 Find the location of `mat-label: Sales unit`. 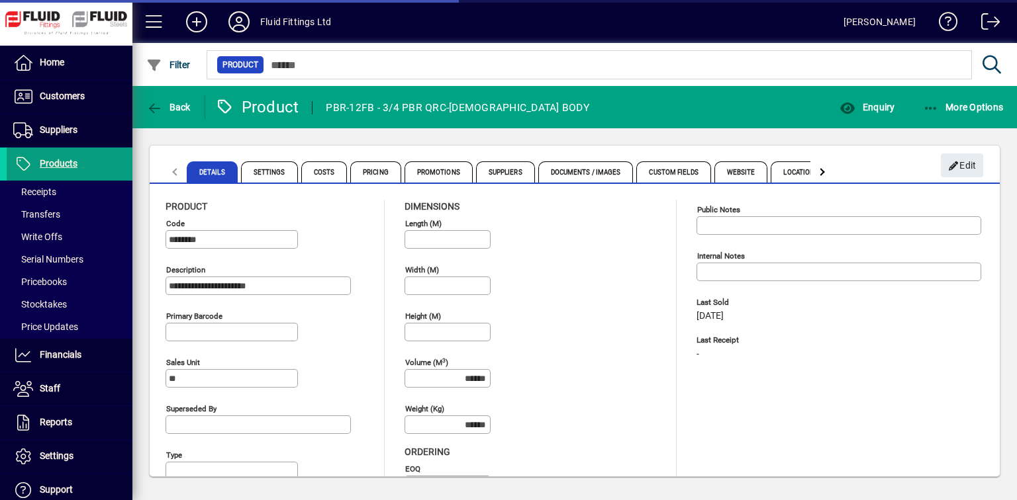

mat-label: Sales unit is located at coordinates (183, 363).